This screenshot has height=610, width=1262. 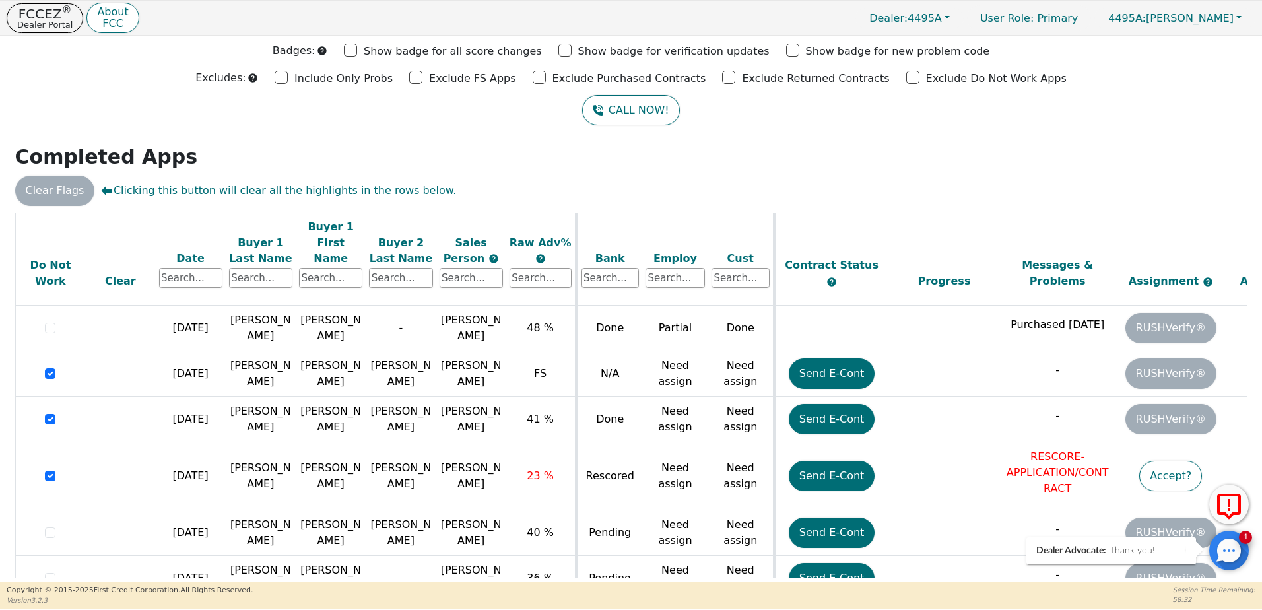 I want to click on button: Accept?, so click(x=1170, y=476).